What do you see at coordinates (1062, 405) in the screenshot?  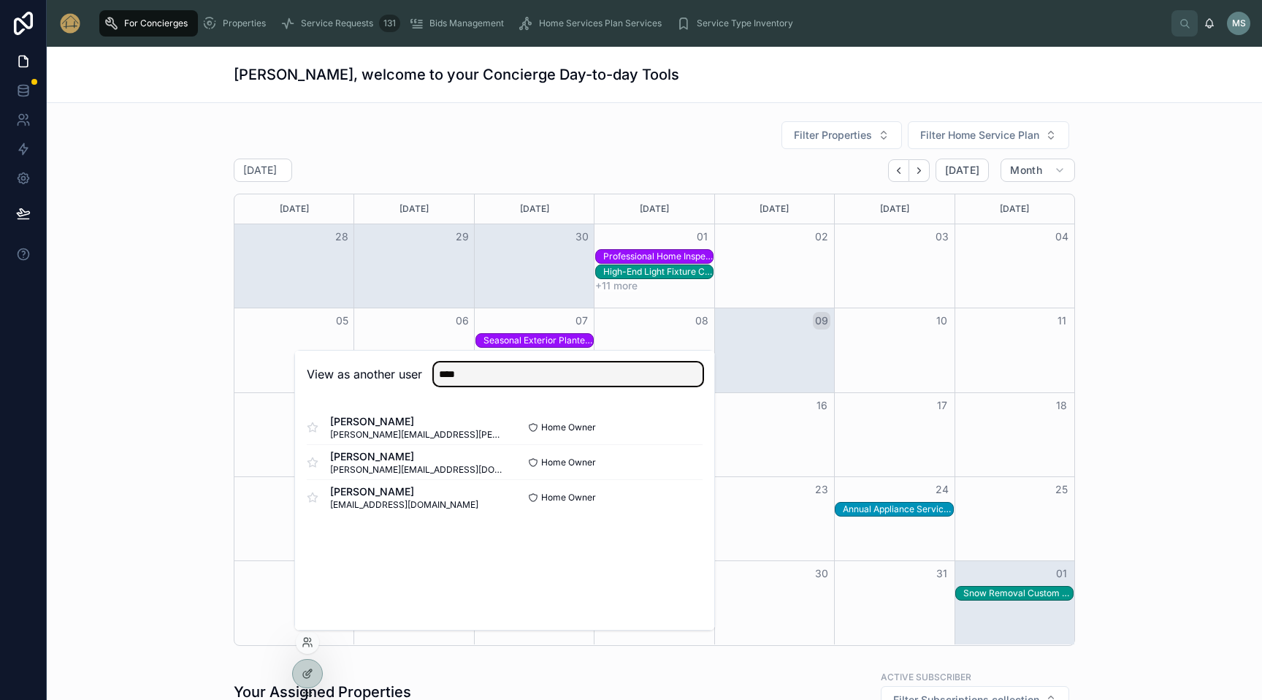 I see `button: 18` at bounding box center [1062, 405].